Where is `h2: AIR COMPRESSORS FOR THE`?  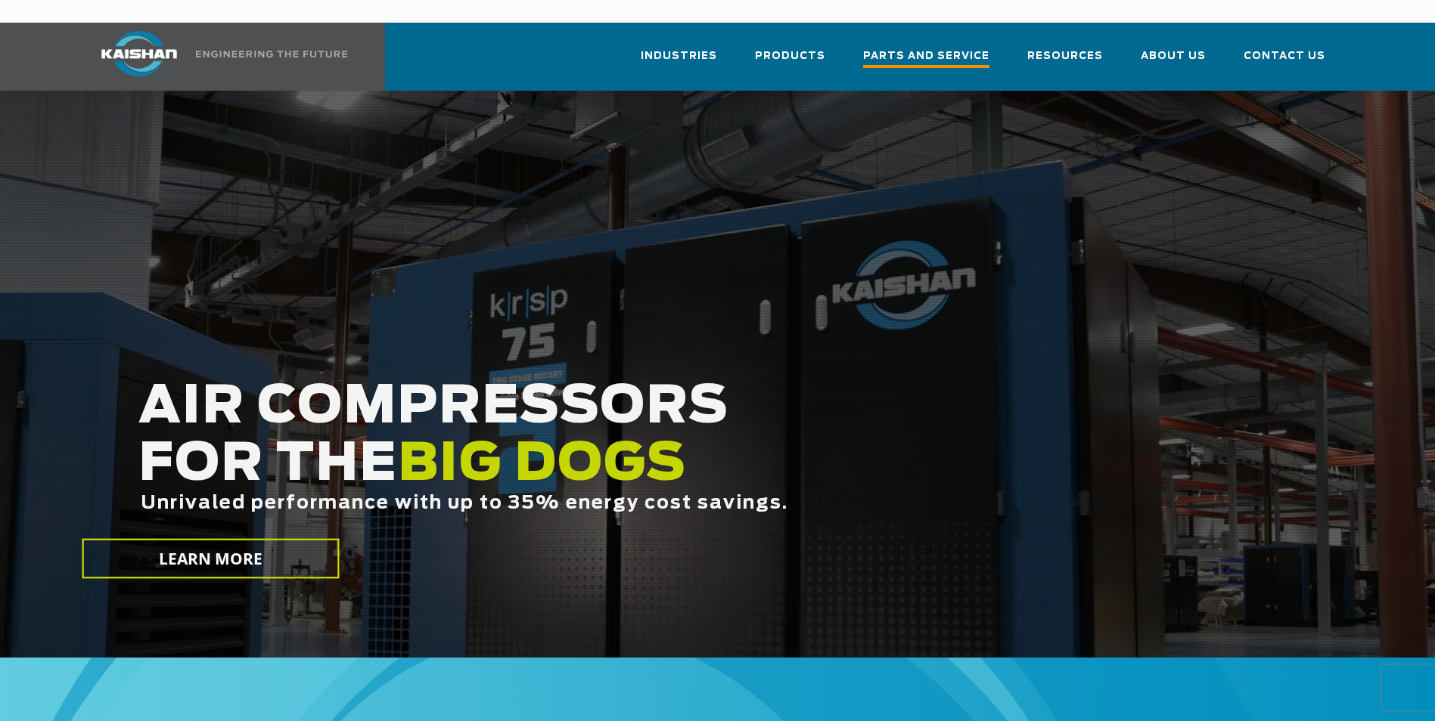
h2: AIR COMPRESSORS FOR THE is located at coordinates (612, 470).